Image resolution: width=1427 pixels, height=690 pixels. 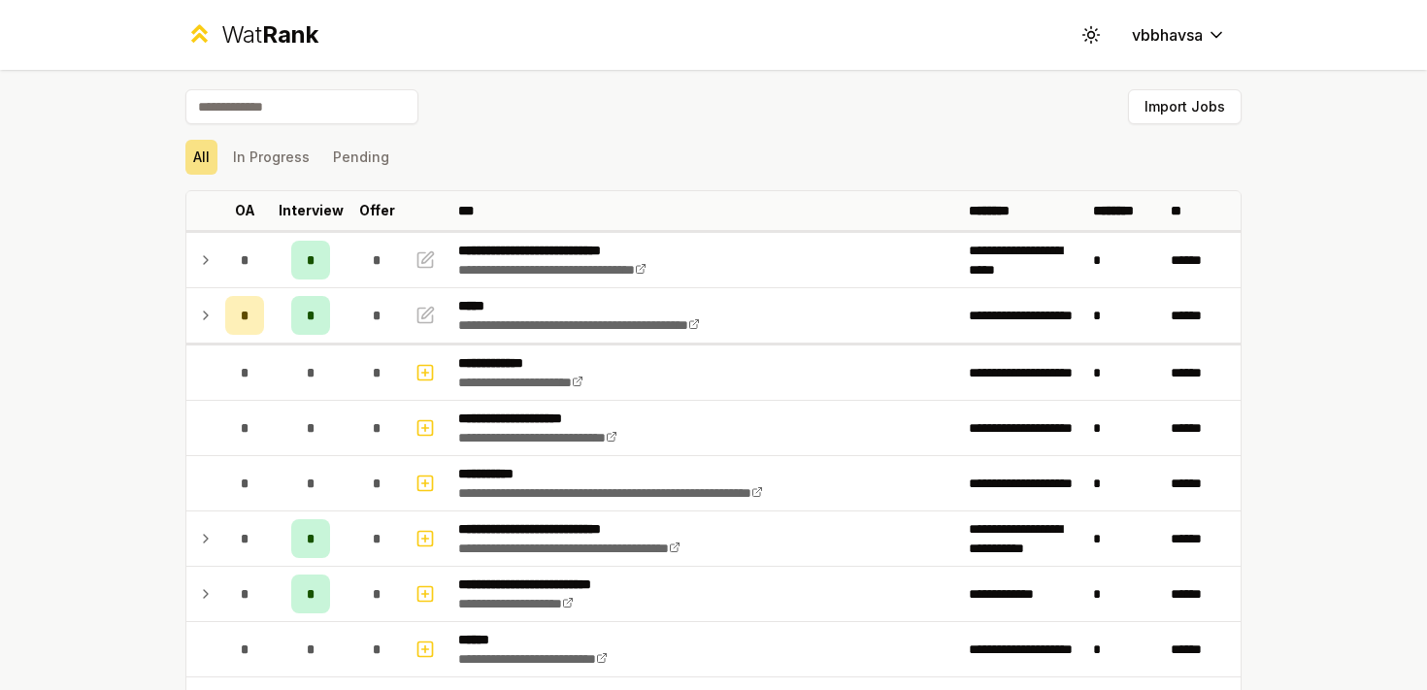 I want to click on span: vbbhavsa, so click(x=1167, y=35).